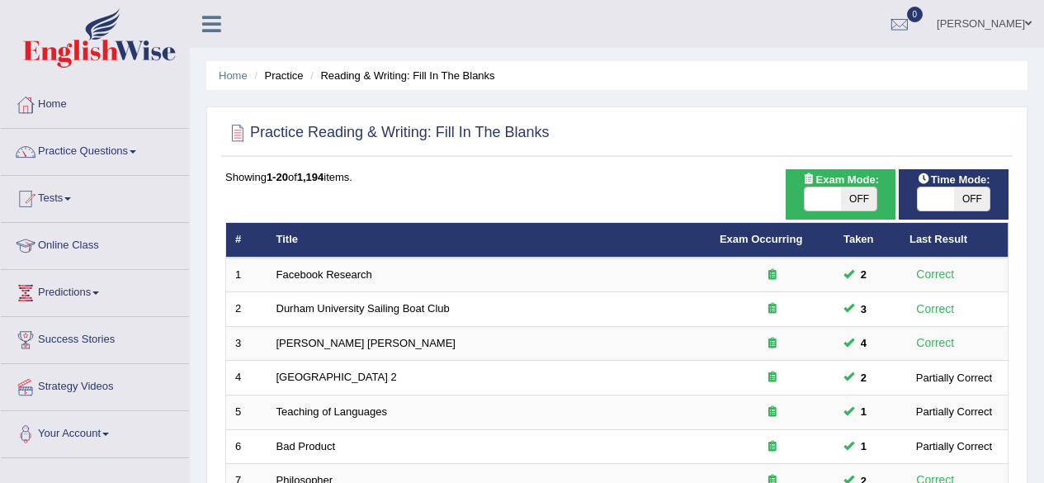 This screenshot has height=483, width=1044. What do you see at coordinates (95, 196) in the screenshot?
I see `a: Tests` at bounding box center [95, 196].